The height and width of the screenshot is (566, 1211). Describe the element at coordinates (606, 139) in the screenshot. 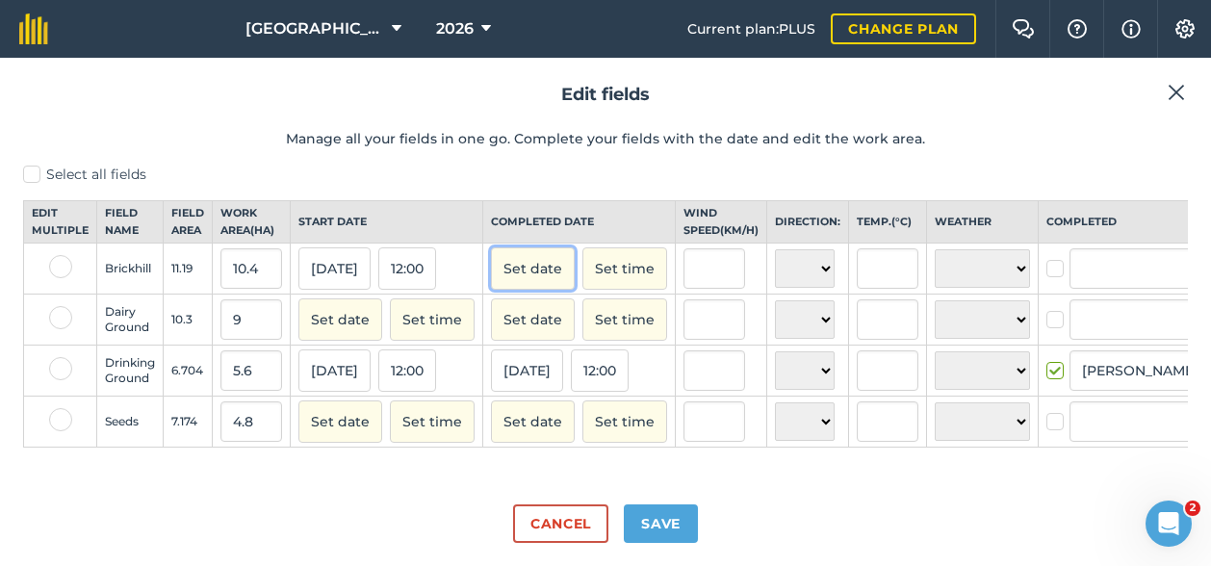

I see `p: Manage all your fields in one go. Complete your fields with the date and edit the work area.` at that location.